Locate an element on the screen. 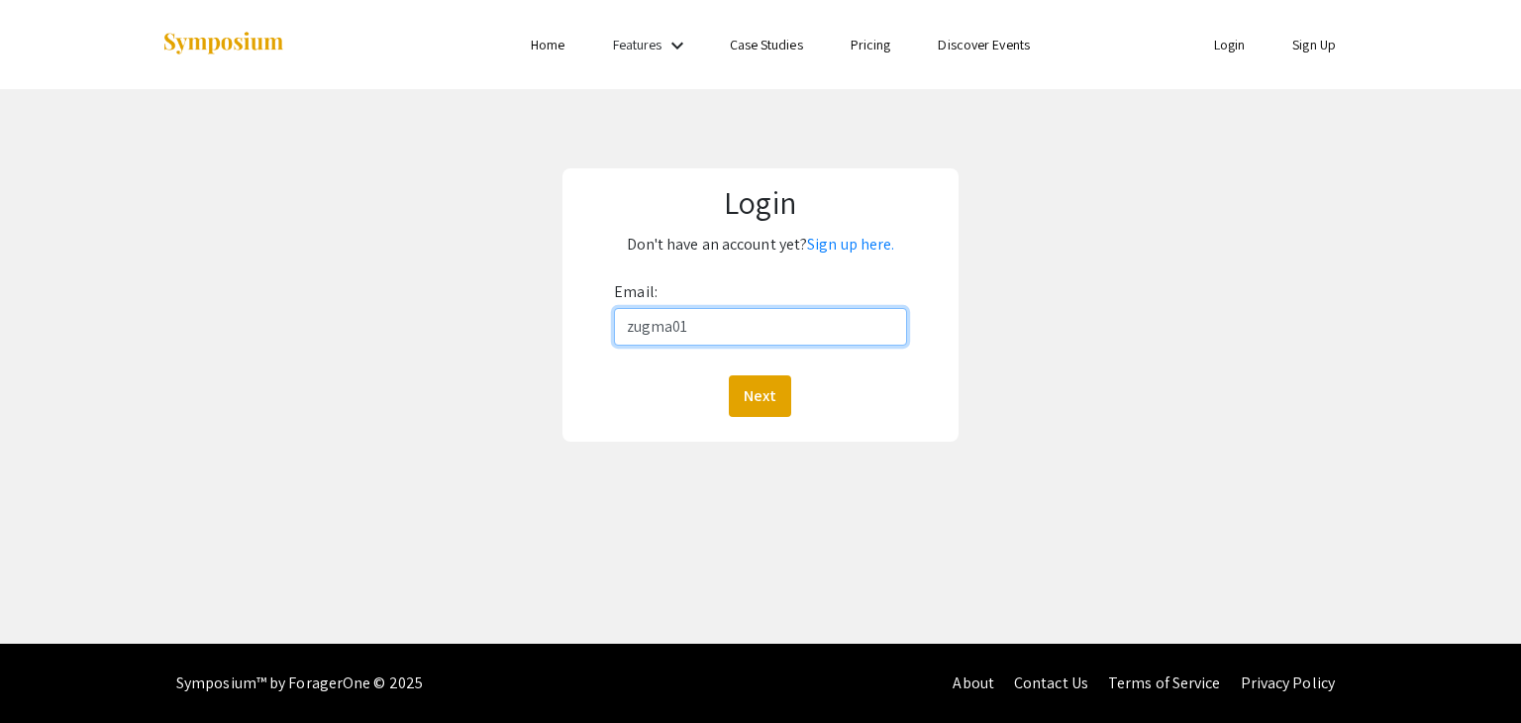 This screenshot has width=1521, height=723. a: Case Studies is located at coordinates (766, 45).